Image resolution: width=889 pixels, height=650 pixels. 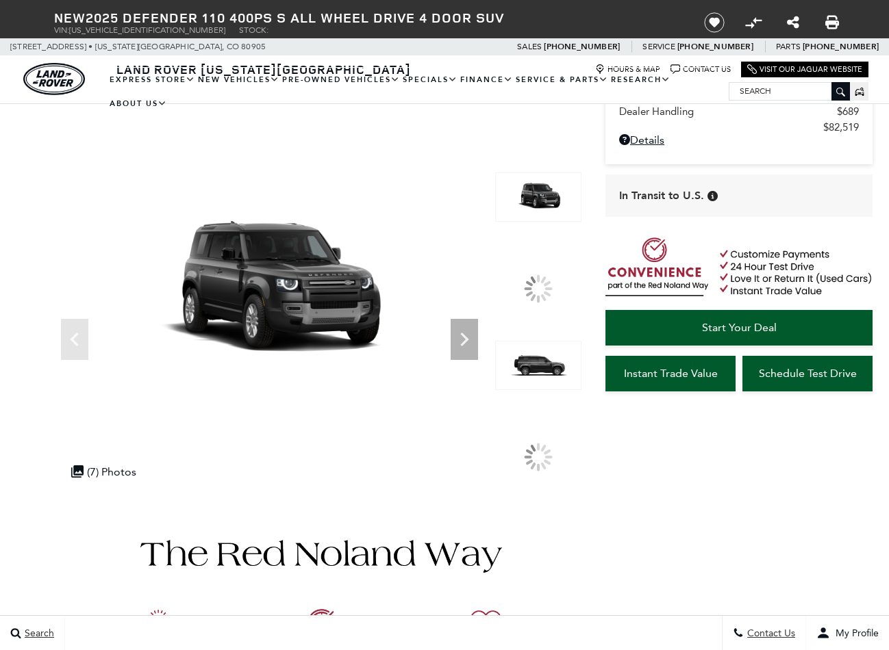 What do you see at coordinates (670, 373) in the screenshot?
I see `span: Instant Trade Value` at bounding box center [670, 373].